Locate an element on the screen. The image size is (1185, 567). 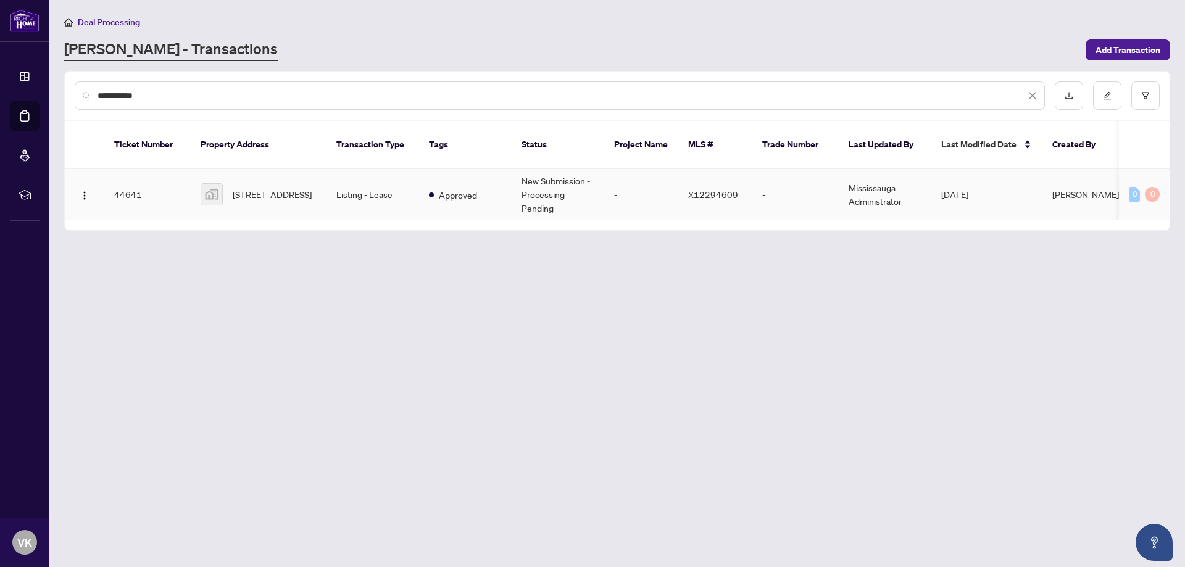
button: Open asap is located at coordinates (1154, 543).